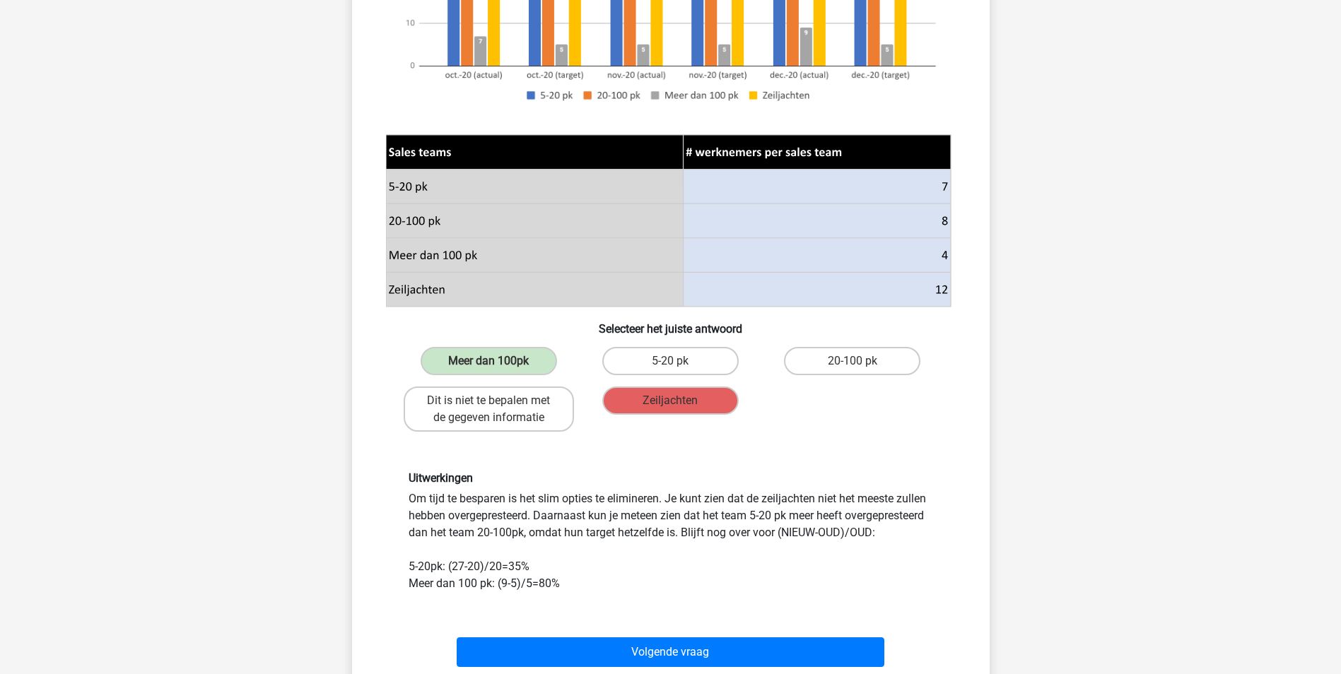 The width and height of the screenshot is (1341, 674). I want to click on label: Meer dan 100pk, so click(488, 361).